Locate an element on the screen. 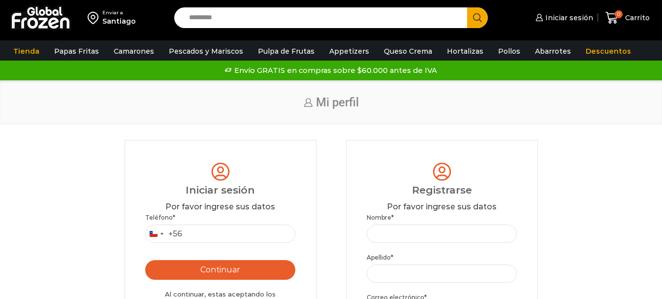 The height and width of the screenshot is (299, 662). label: Nombre is located at coordinates (442, 217).